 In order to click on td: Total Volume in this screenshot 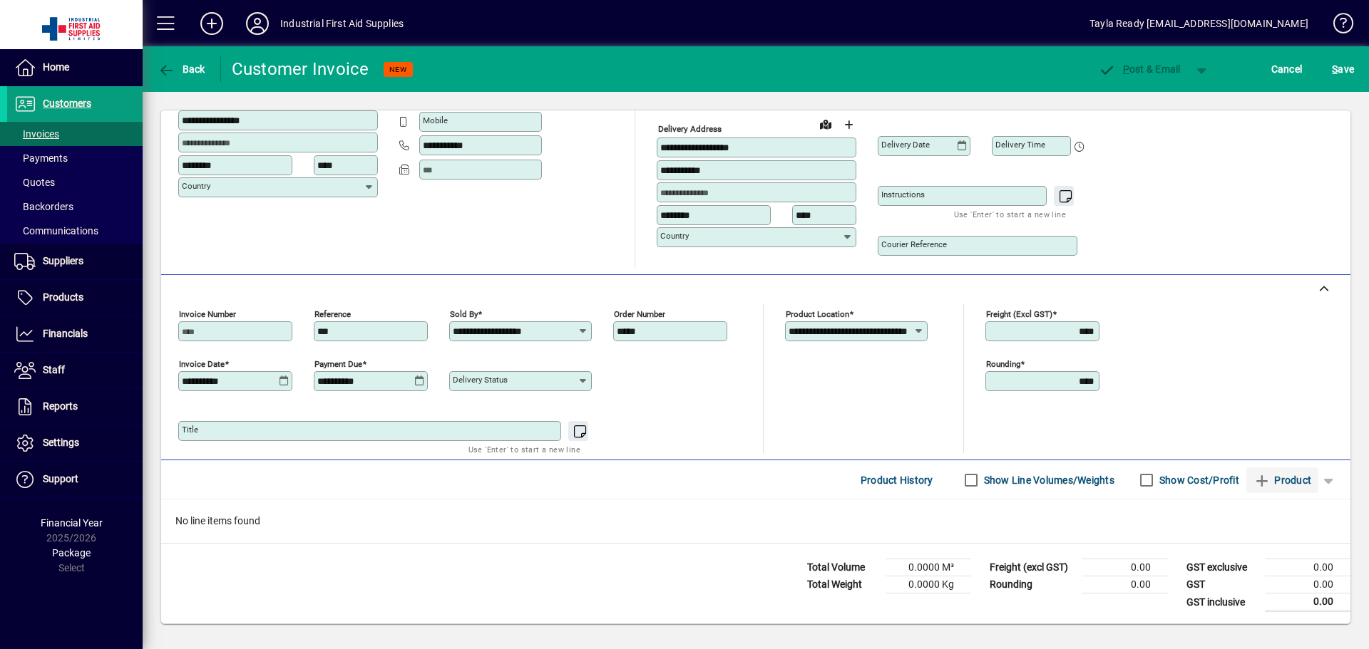, I will do `click(843, 568)`.